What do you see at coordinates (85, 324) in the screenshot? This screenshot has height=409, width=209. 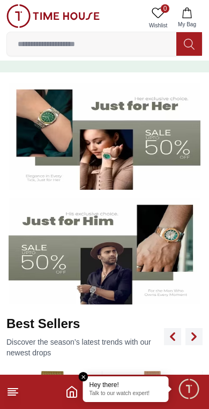 I see `h2: Best Sellers` at bounding box center [85, 324].